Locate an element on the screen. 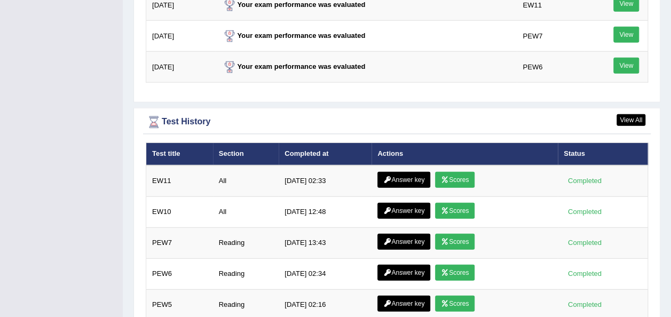 This screenshot has width=671, height=317. div: Test History is located at coordinates (397, 122).